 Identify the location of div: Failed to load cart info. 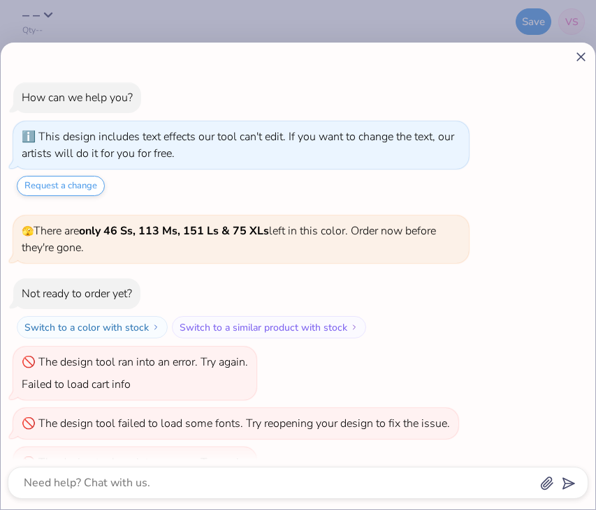
(76, 385).